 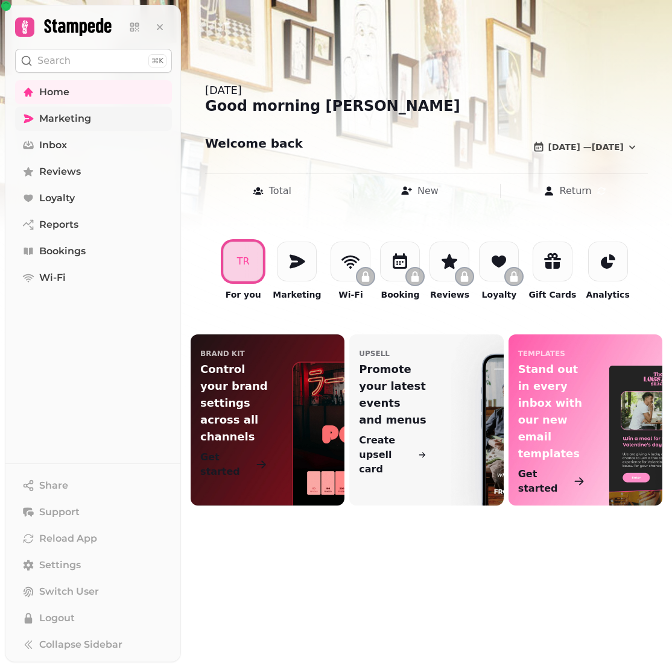 I want to click on a: Home, so click(x=93, y=92).